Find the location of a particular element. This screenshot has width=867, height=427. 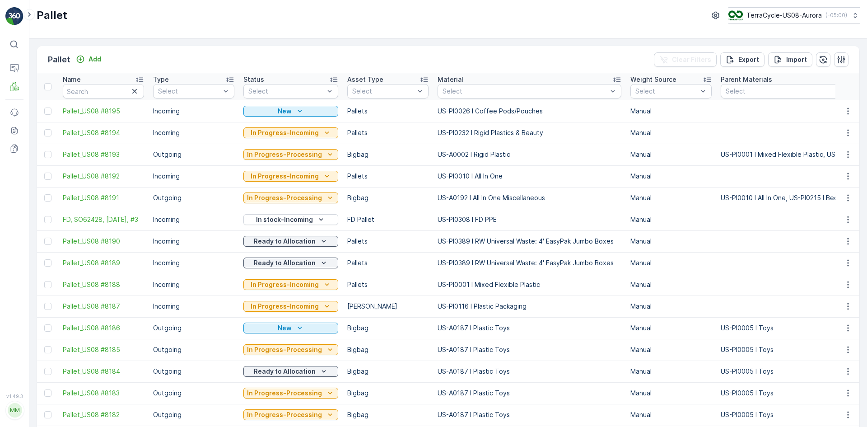

td: US-A0192 I All In One Miscellaneous is located at coordinates (529, 198).